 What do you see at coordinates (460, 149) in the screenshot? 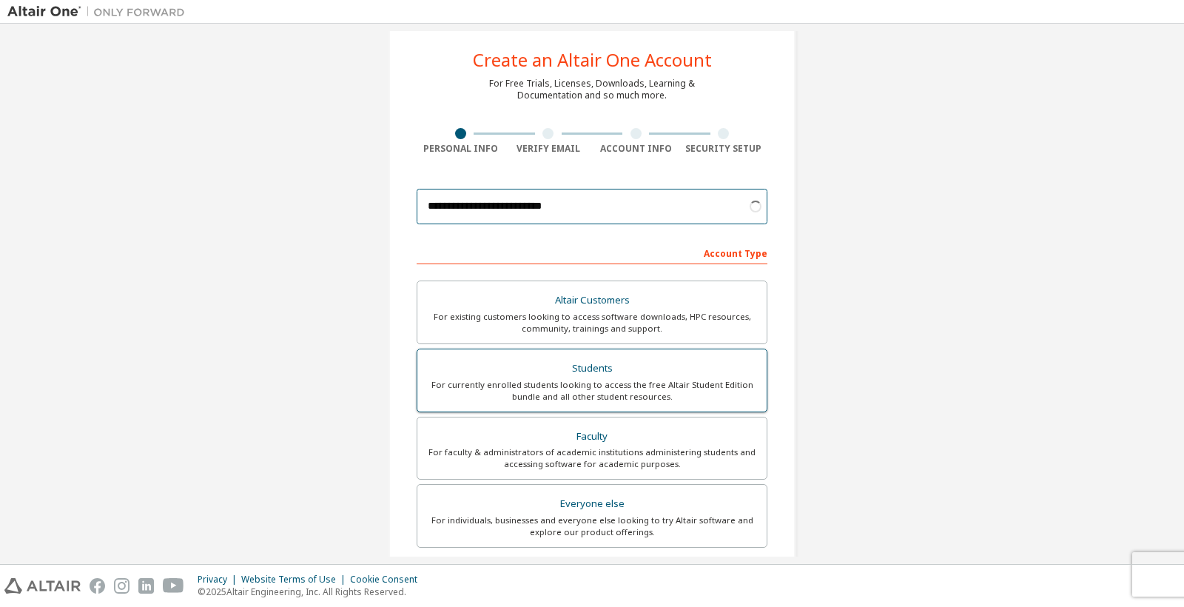
I see `div: Personal Info` at bounding box center [460, 149].